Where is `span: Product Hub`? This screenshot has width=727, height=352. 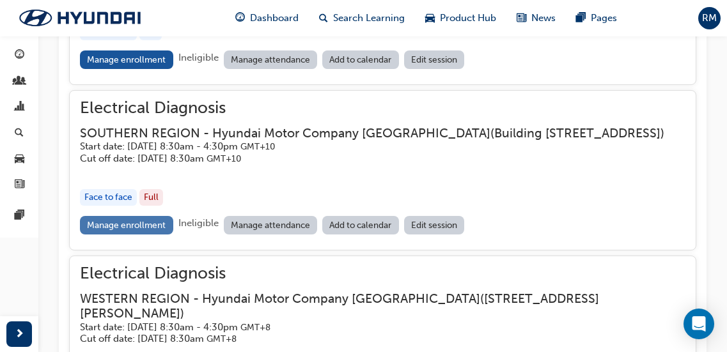 span: Product Hub is located at coordinates (468, 18).